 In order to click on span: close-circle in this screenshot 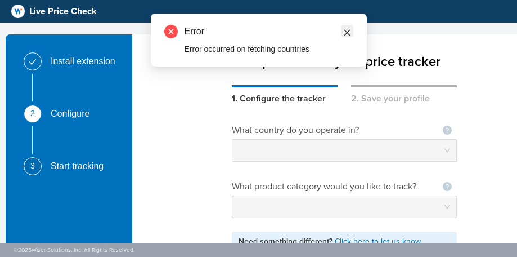, I will do `click(171, 32)`.